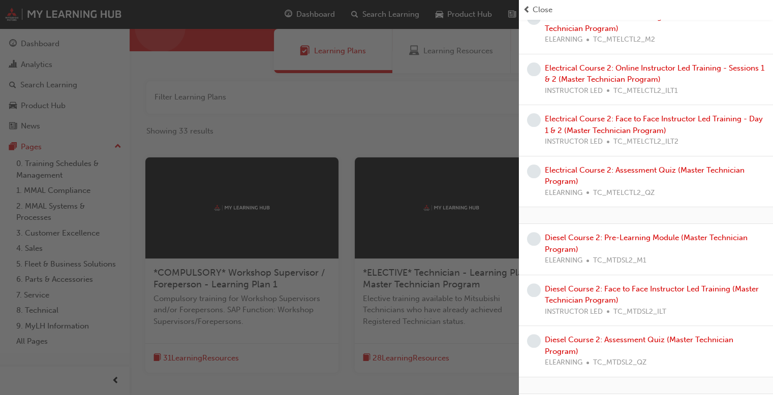  What do you see at coordinates (619, 261) in the screenshot?
I see `span: TC_MTDSL2_M1` at bounding box center [619, 261].